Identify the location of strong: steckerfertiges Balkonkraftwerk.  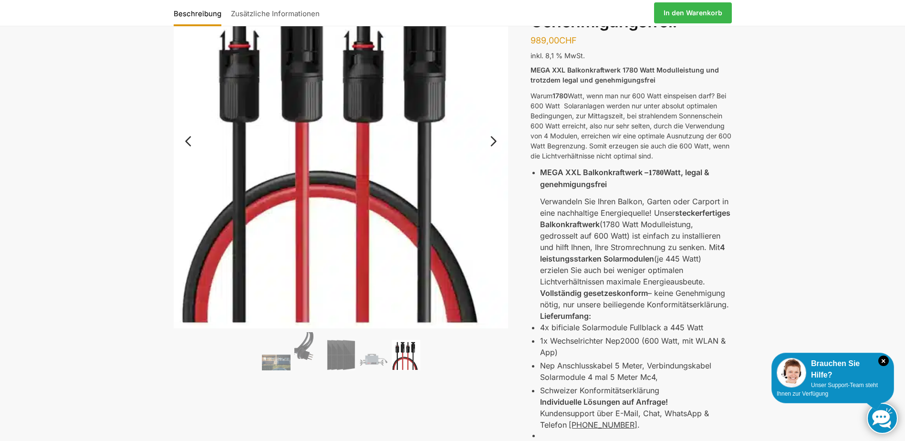
(635, 219).